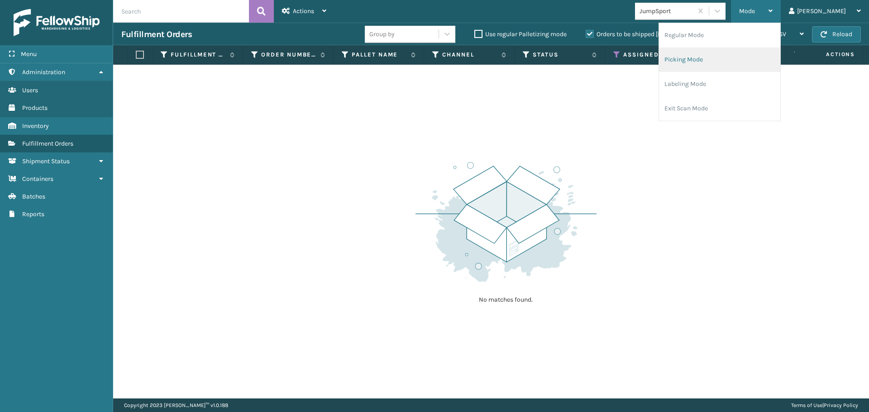 The width and height of the screenshot is (869, 412). I want to click on li: Labeling Mode, so click(719, 84).